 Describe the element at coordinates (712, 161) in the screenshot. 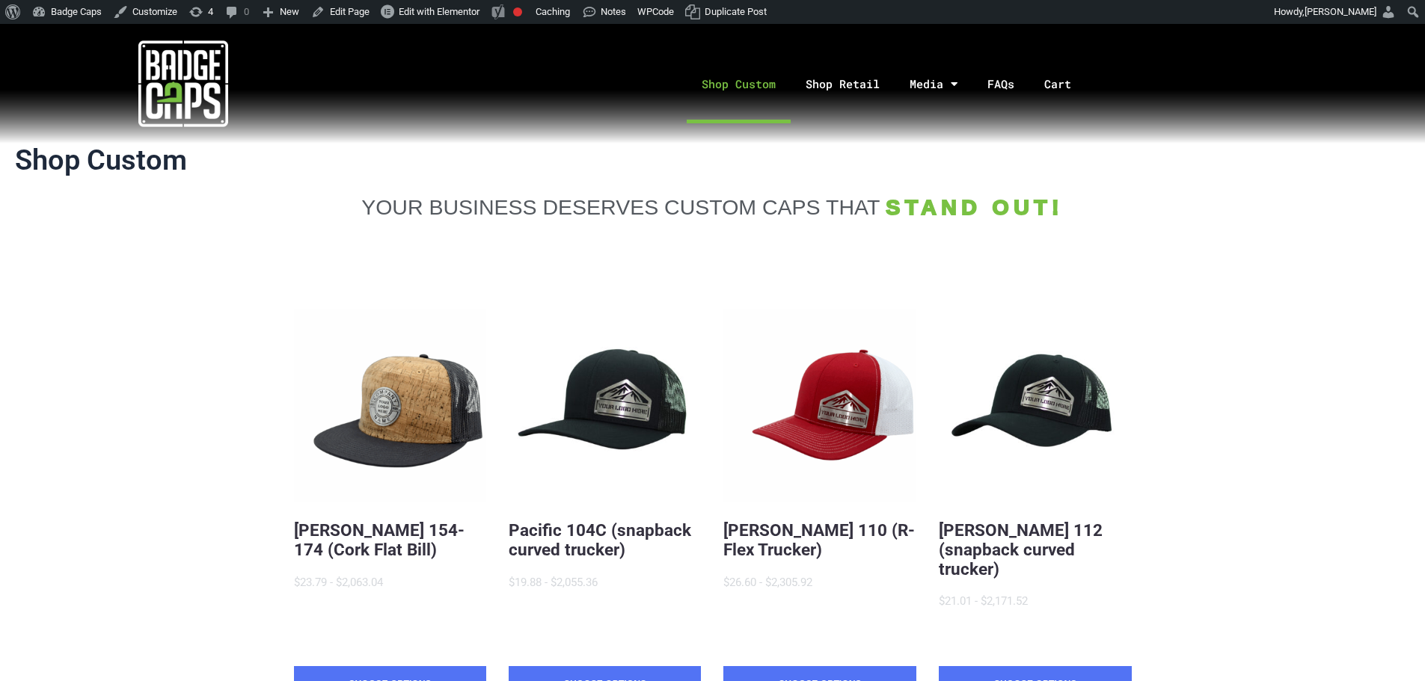

I see `h1: Shop Custom` at that location.